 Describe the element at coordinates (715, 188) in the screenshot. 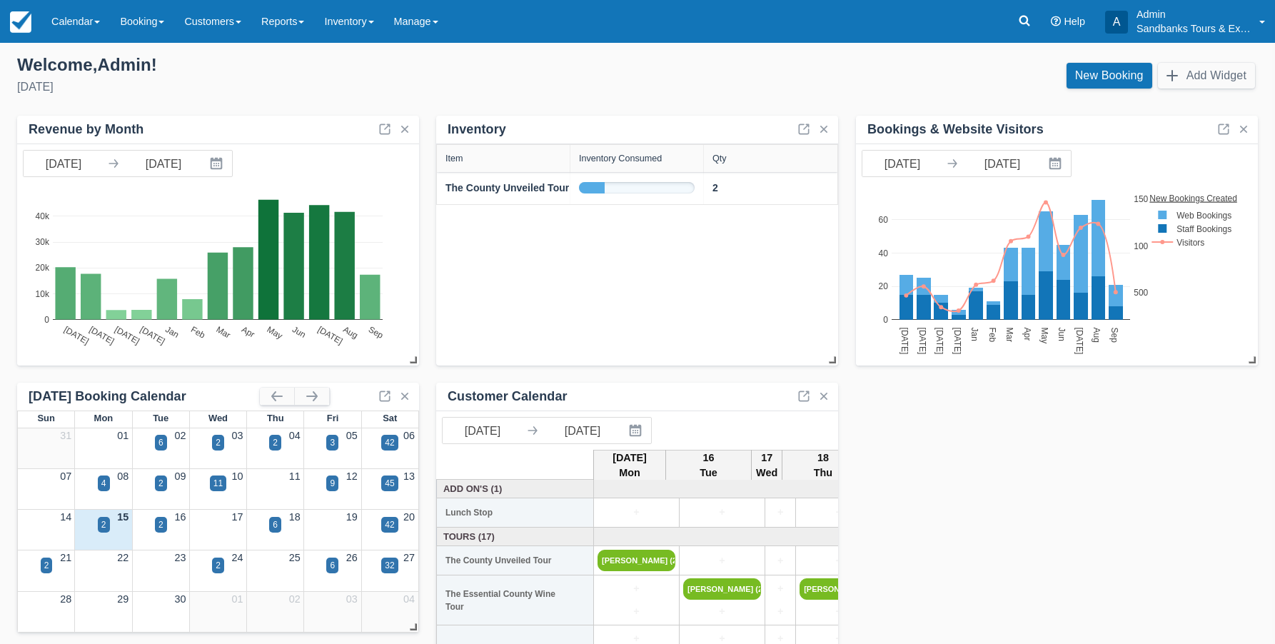

I see `a: 2` at that location.